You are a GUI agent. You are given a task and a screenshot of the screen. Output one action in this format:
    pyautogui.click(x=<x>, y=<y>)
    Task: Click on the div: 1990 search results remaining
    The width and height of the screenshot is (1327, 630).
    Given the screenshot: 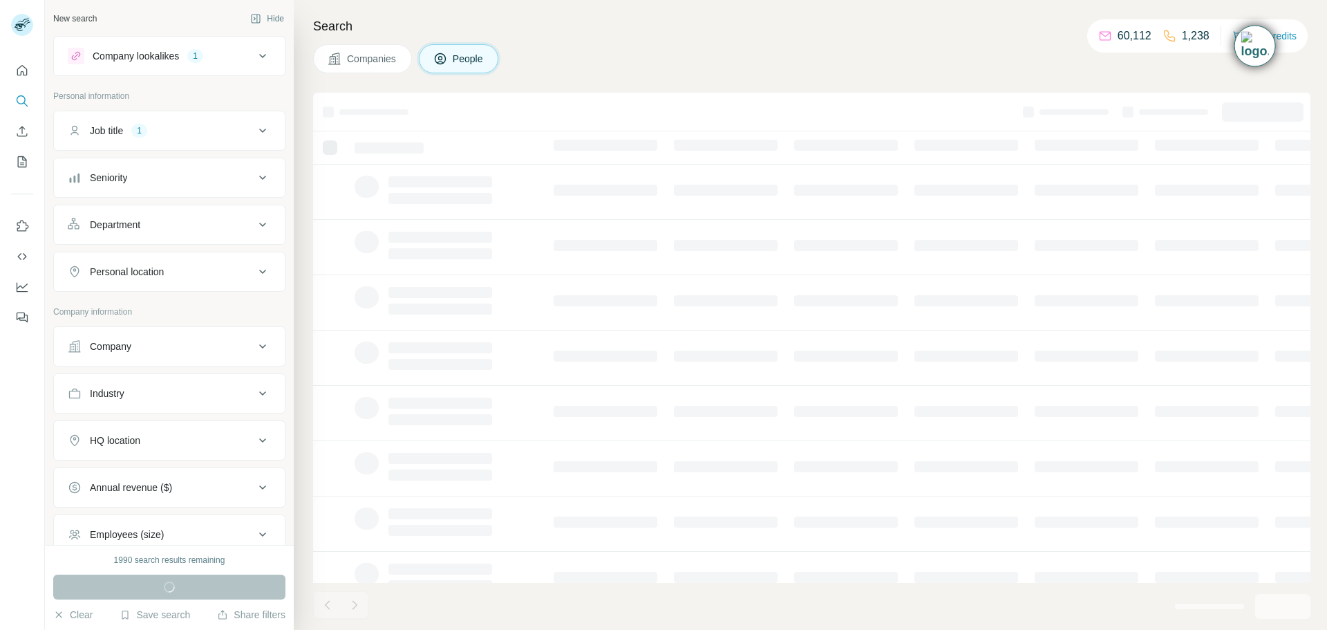 What is the action you would take?
    pyautogui.click(x=169, y=560)
    